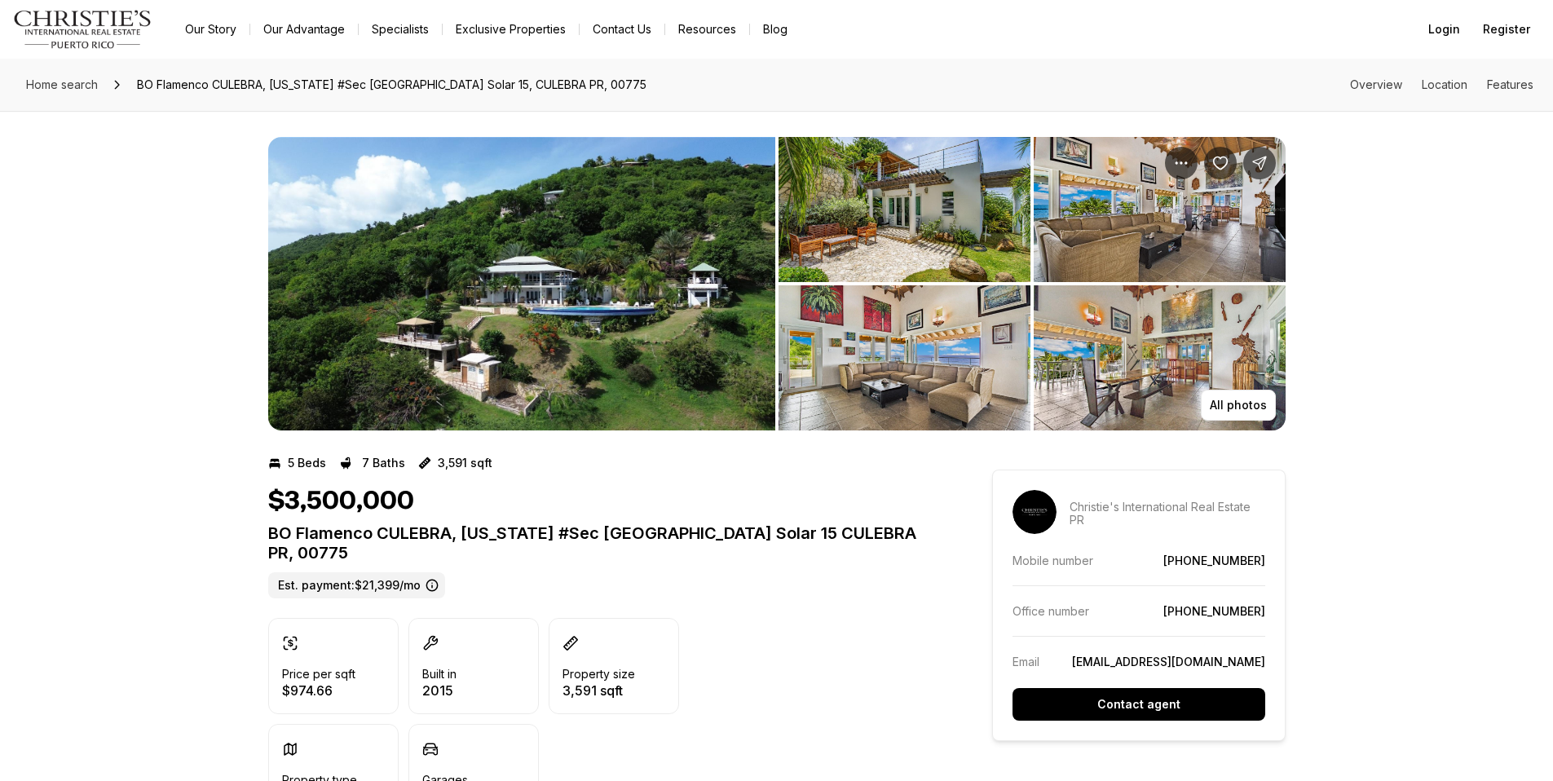 The height and width of the screenshot is (781, 1553). Describe the element at coordinates (1376, 84) in the screenshot. I see `a: Skip to: Overview` at that location.